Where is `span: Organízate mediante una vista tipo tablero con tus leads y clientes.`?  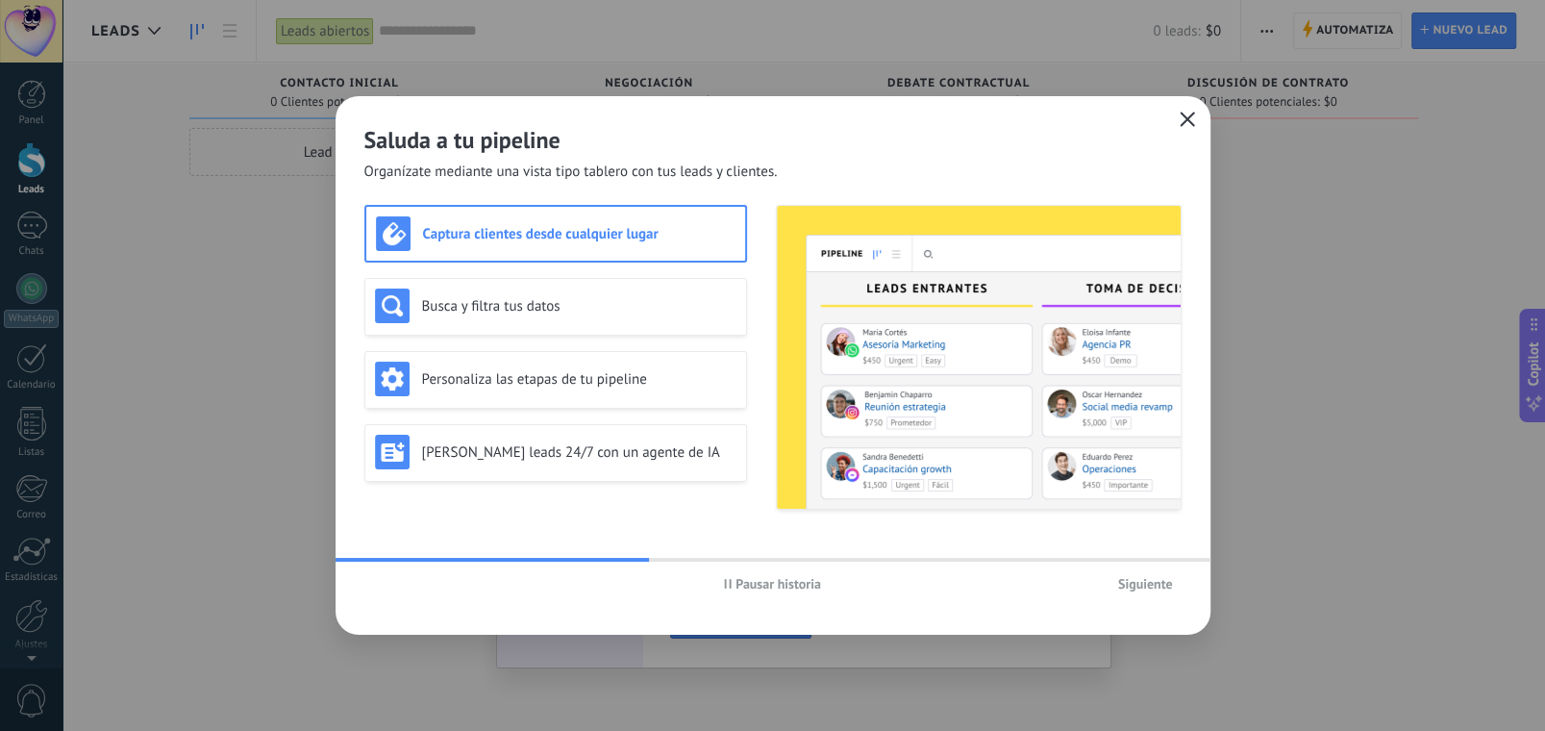 span: Organízate mediante una vista tipo tablero con tus leads y clientes. is located at coordinates (571, 172).